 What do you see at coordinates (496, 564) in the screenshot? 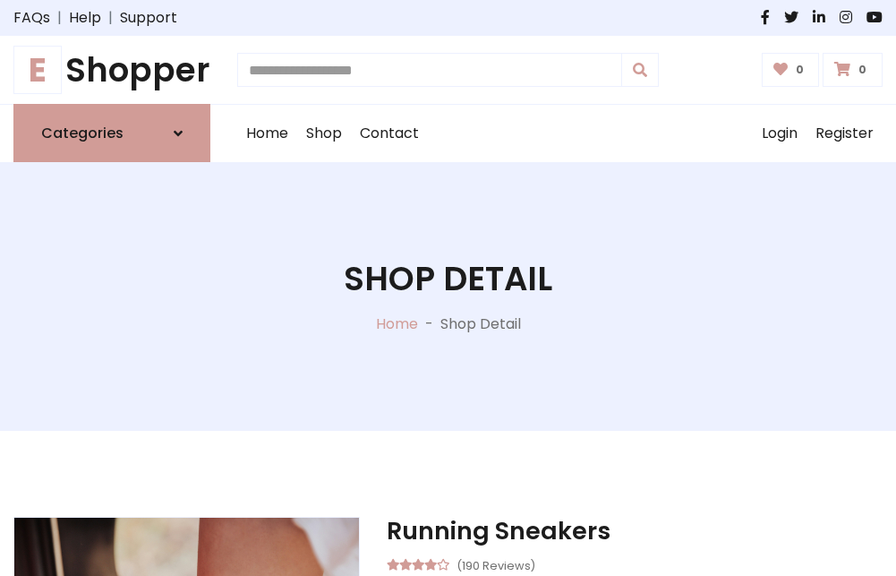
I see `small: (190 Reviews)` at bounding box center [496, 564].